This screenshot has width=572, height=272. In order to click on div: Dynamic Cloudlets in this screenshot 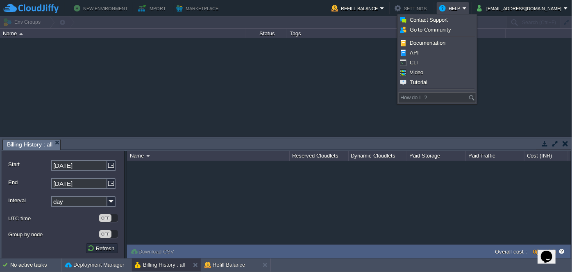, I will do `click(378, 156)`.